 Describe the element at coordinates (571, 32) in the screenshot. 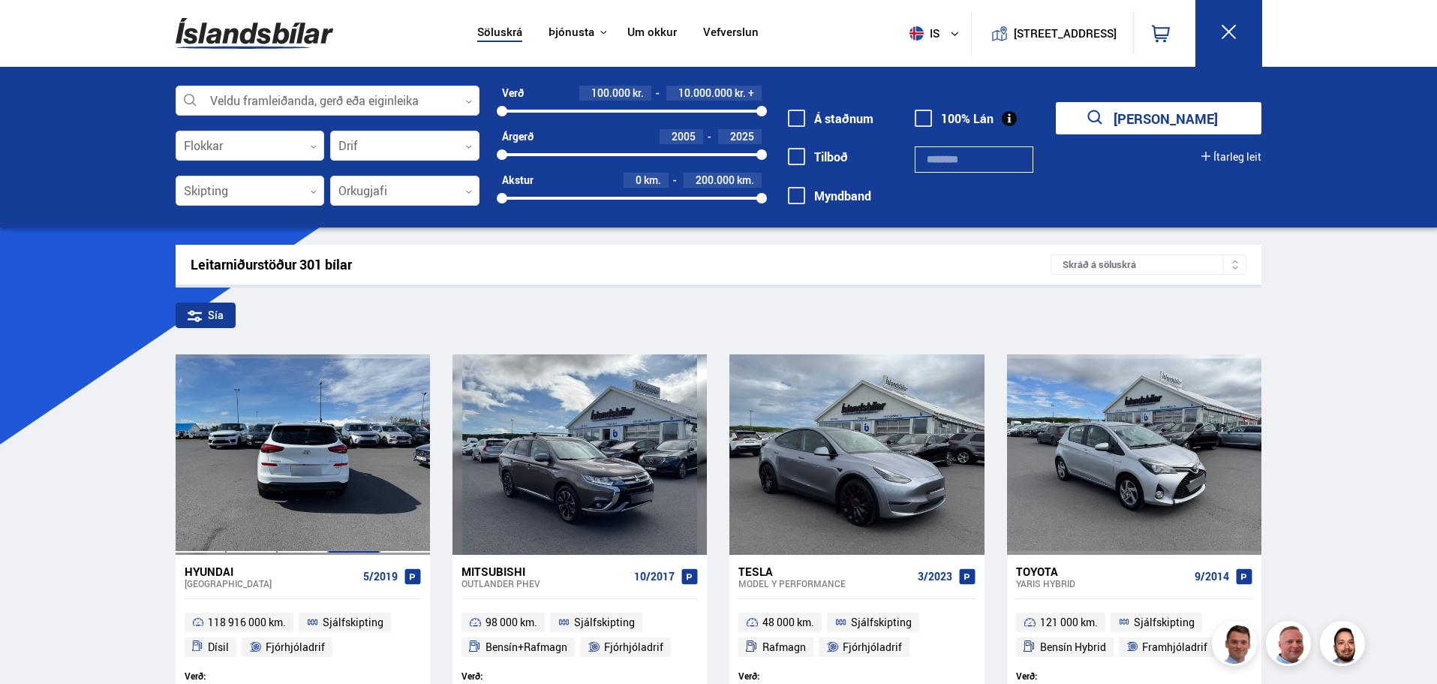

I see `button: Þjónusta` at that location.